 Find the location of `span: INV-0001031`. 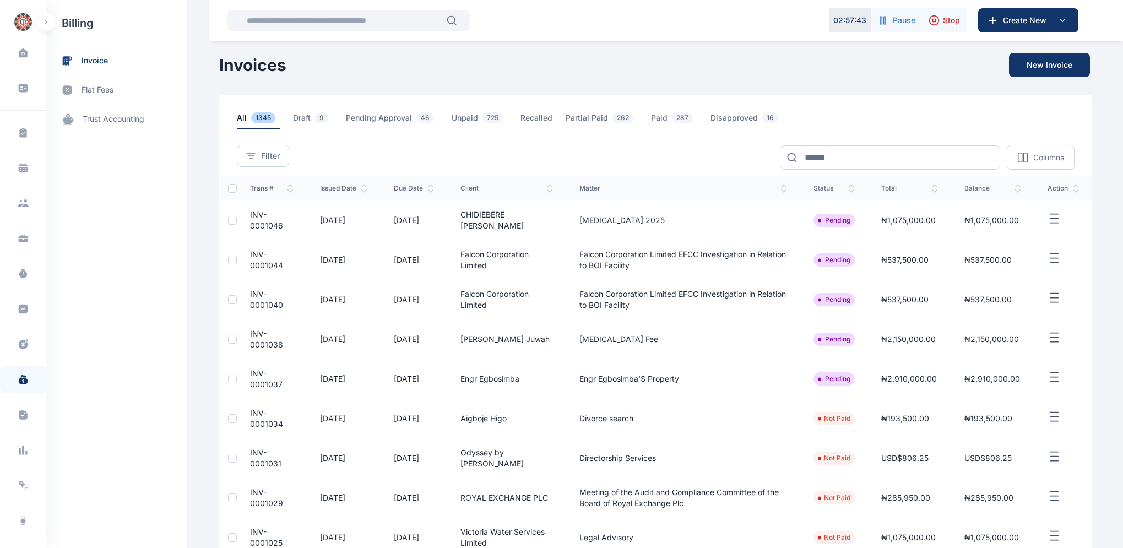

span: INV-0001031 is located at coordinates (265, 458).